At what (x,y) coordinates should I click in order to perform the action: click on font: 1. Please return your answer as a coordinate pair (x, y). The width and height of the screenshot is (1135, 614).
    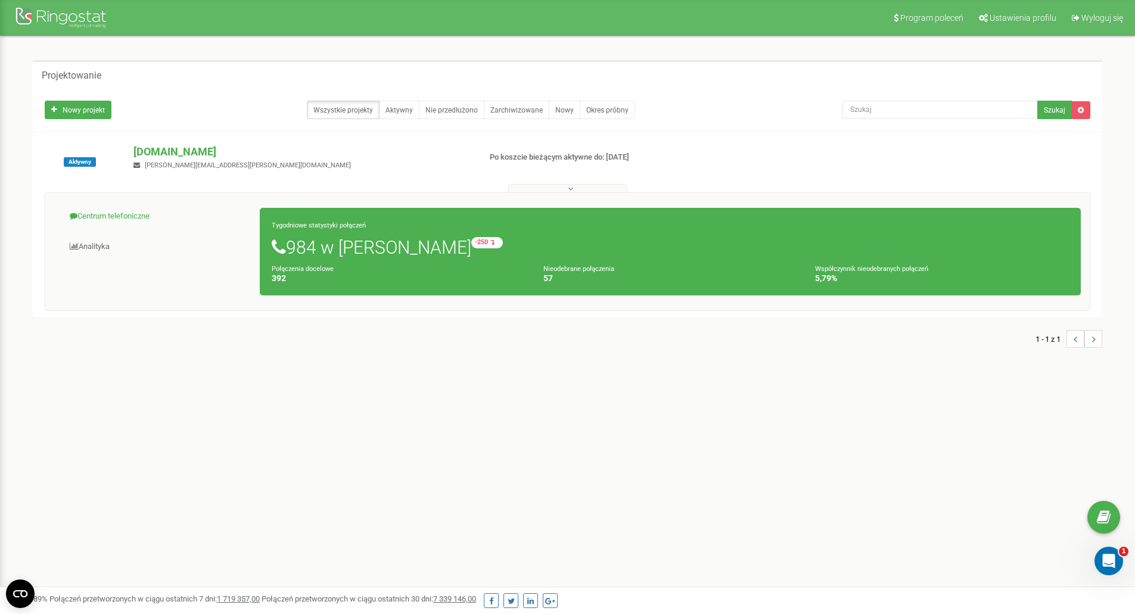
    Looking at the image, I should click on (1124, 551).